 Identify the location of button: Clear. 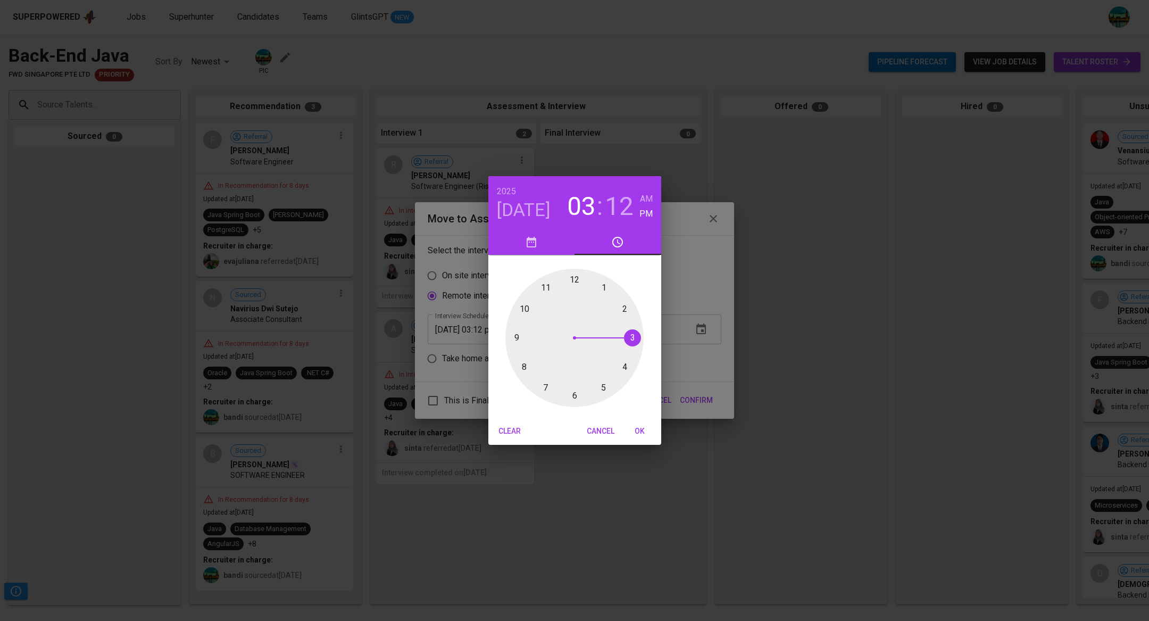
(510, 431).